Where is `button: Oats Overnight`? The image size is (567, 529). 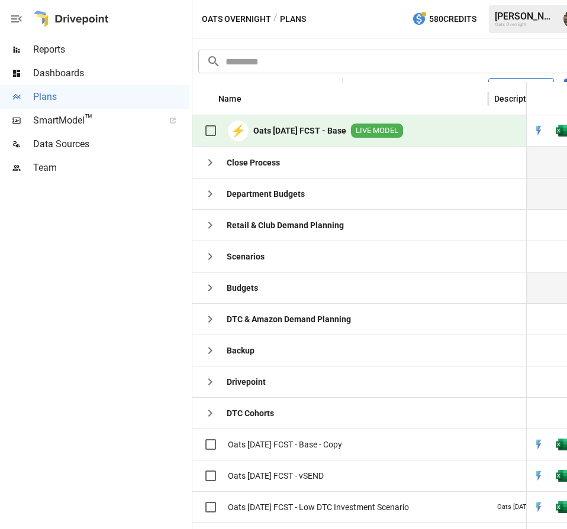
button: Oats Overnight is located at coordinates (236, 19).